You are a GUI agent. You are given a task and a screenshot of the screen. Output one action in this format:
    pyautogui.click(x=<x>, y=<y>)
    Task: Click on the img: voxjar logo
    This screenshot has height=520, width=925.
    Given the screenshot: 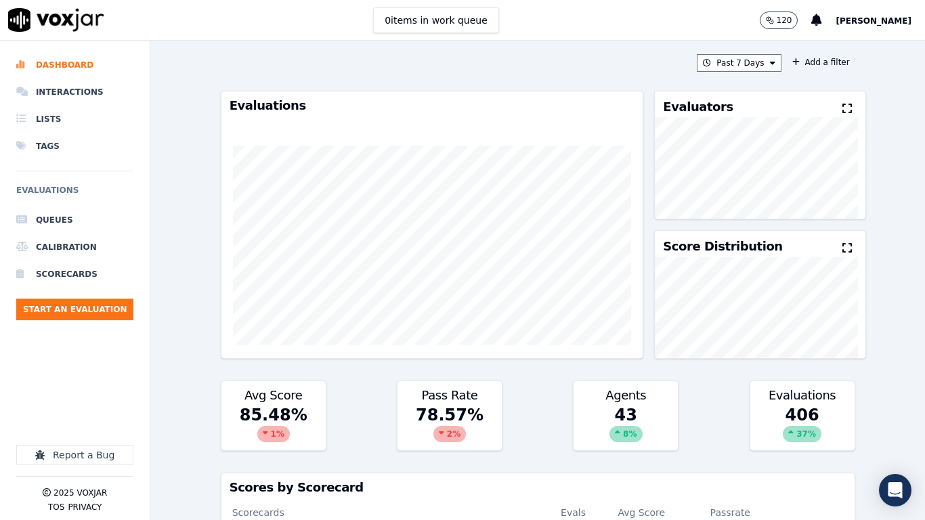 What is the action you would take?
    pyautogui.click(x=56, y=20)
    